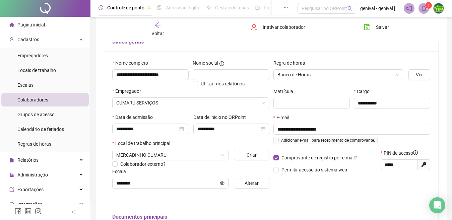 The height and width of the screenshot is (220, 452). What do you see at coordinates (339, 75) in the screenshot?
I see `span: Banco de Horas` at bounding box center [339, 75].